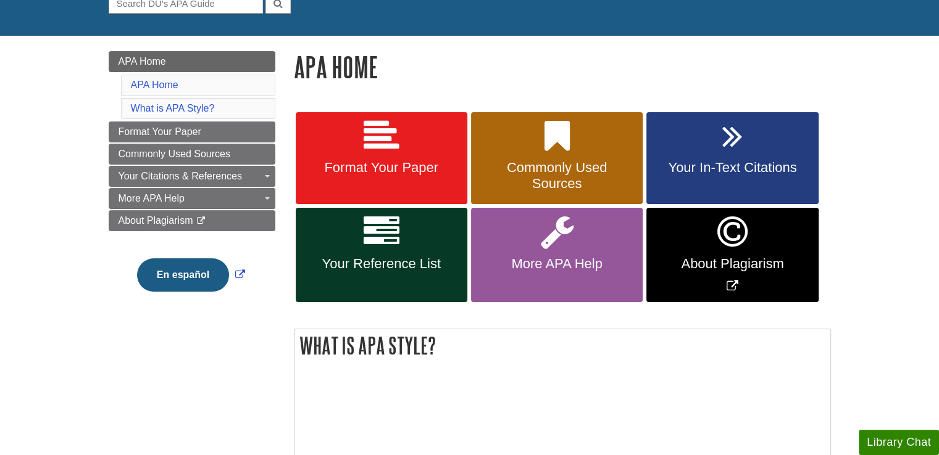 Image resolution: width=939 pixels, height=455 pixels. Describe the element at coordinates (732, 159) in the screenshot. I see `a: Your In-Text Citations` at that location.